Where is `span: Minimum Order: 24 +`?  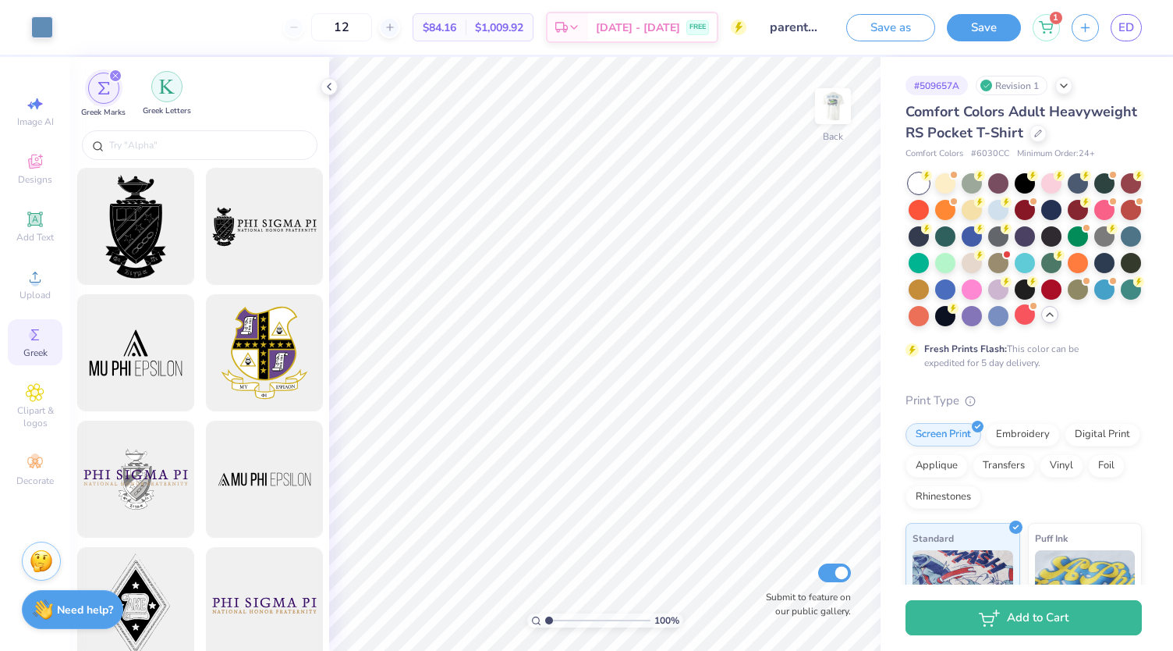
span: Minimum Order: 24 + is located at coordinates (1056, 154).